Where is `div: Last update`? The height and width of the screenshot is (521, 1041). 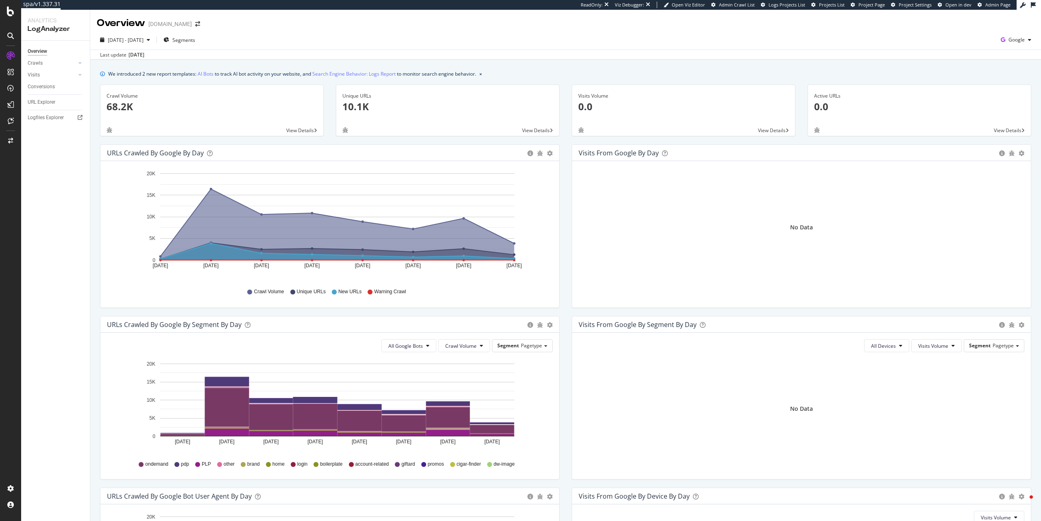 div: Last update is located at coordinates (122, 55).